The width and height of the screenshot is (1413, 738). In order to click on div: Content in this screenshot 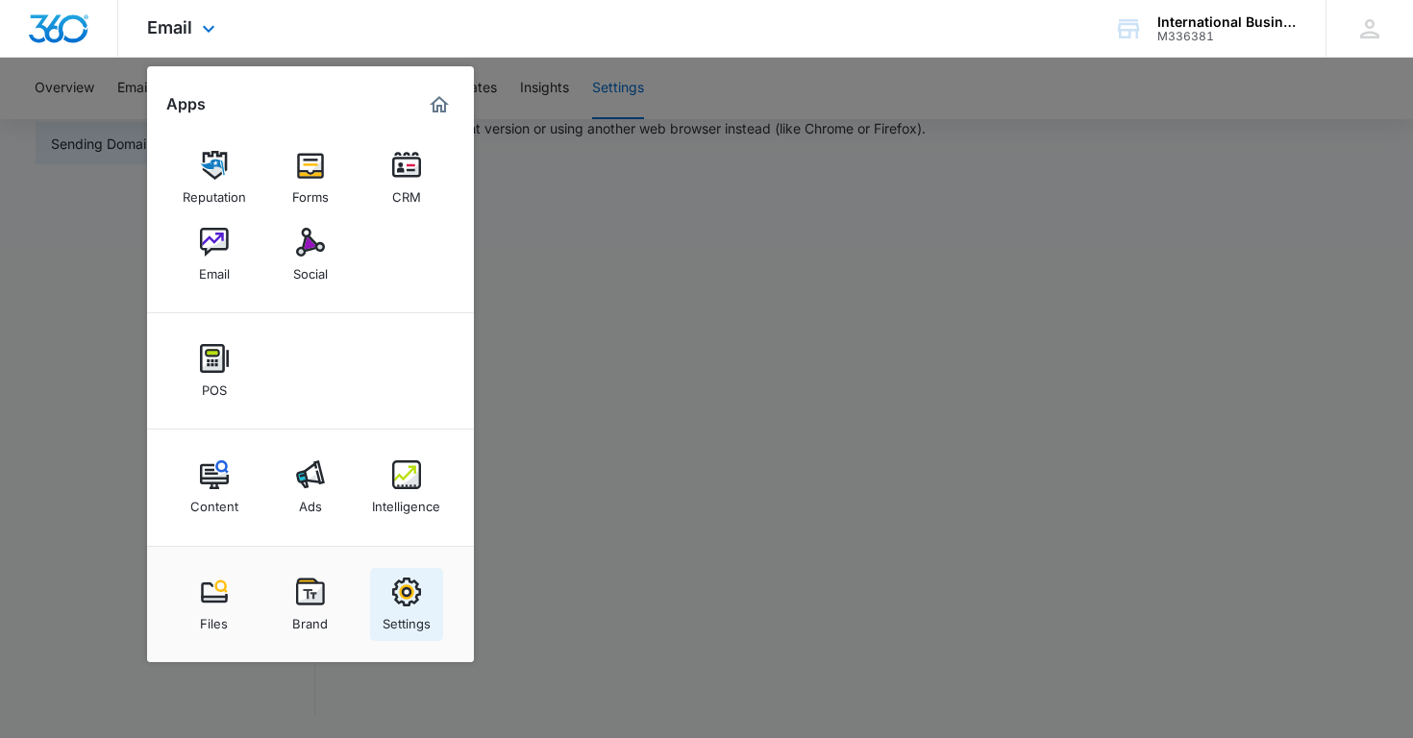, I will do `click(214, 502)`.